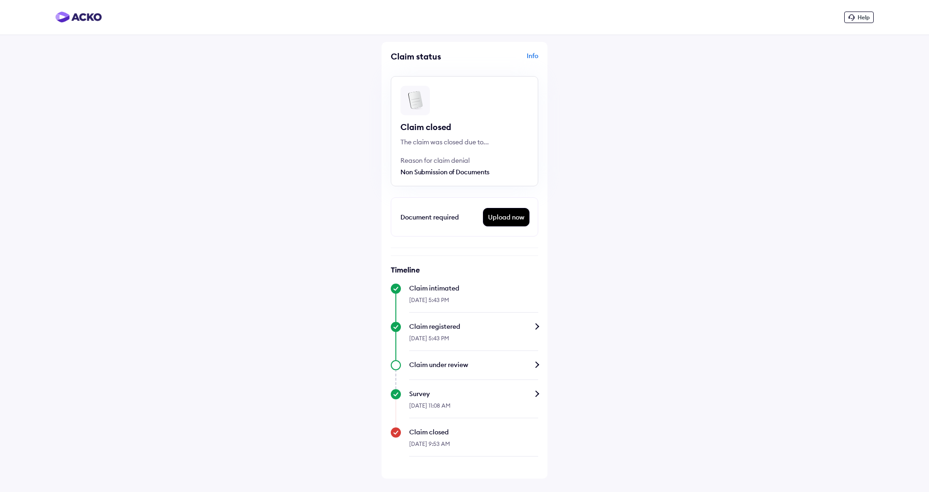 The height and width of the screenshot is (492, 929). Describe the element at coordinates (465, 270) in the screenshot. I see `h6: Timeline` at that location.